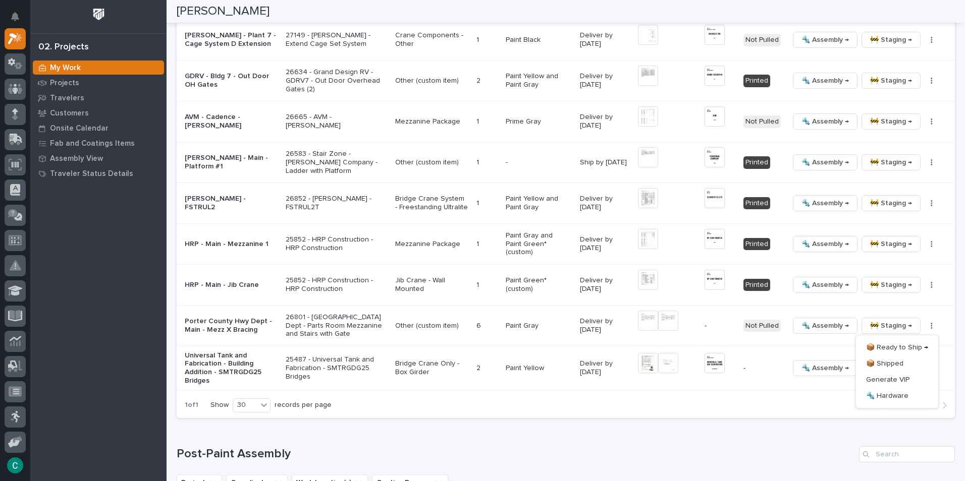 The height and width of the screenshot is (481, 965). Describe the element at coordinates (231, 326) in the screenshot. I see `p: Porter County Hwy Dept - Main - Mezz X Bracing` at that location.